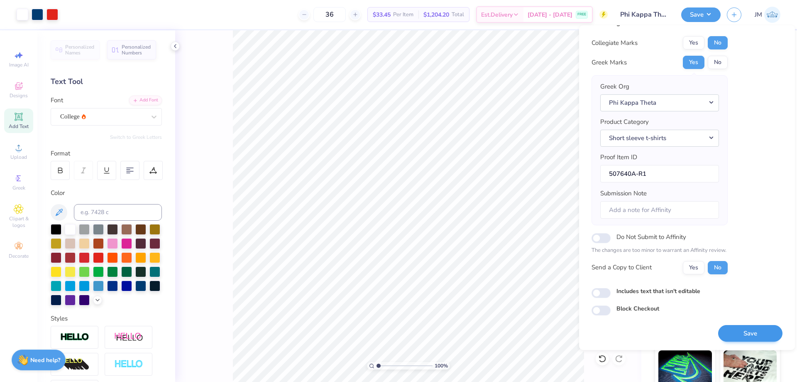  What do you see at coordinates (436, 15) in the screenshot?
I see `span: $1,204.20` at bounding box center [436, 15].